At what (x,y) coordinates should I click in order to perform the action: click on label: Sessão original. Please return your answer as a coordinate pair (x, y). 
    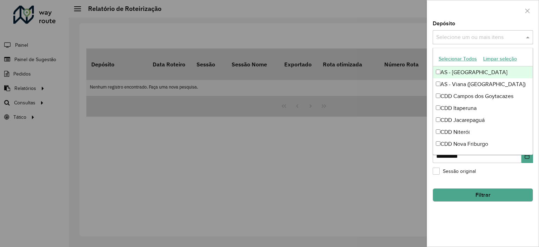
    Looking at the image, I should click on (454, 171).